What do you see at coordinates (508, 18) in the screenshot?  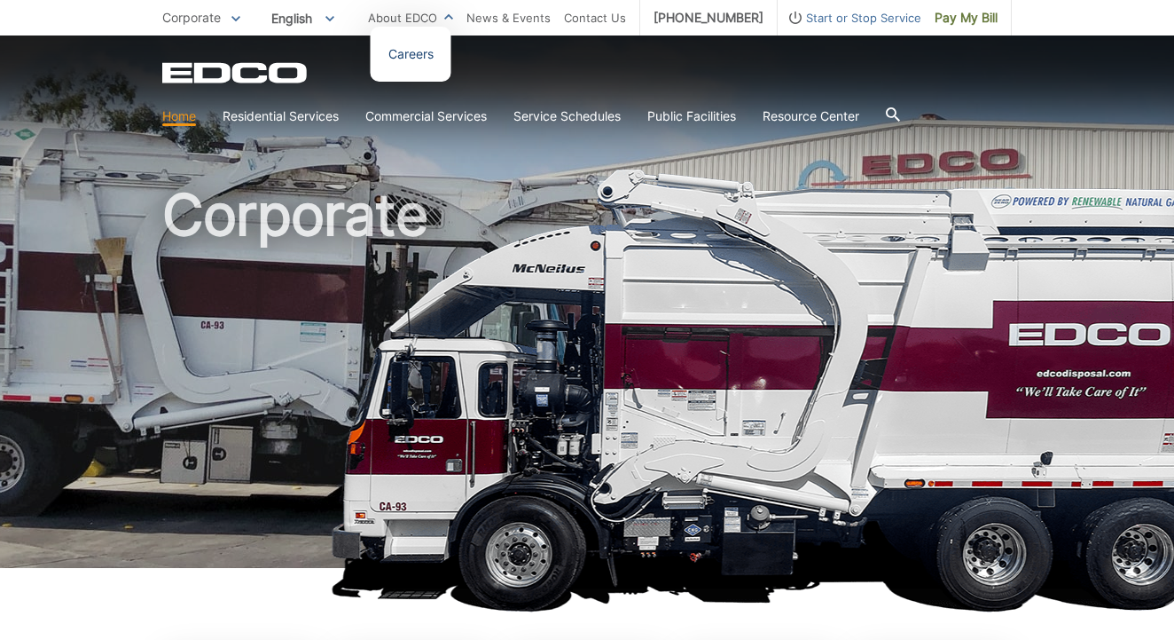 I see `a: News & Events` at bounding box center [508, 18].